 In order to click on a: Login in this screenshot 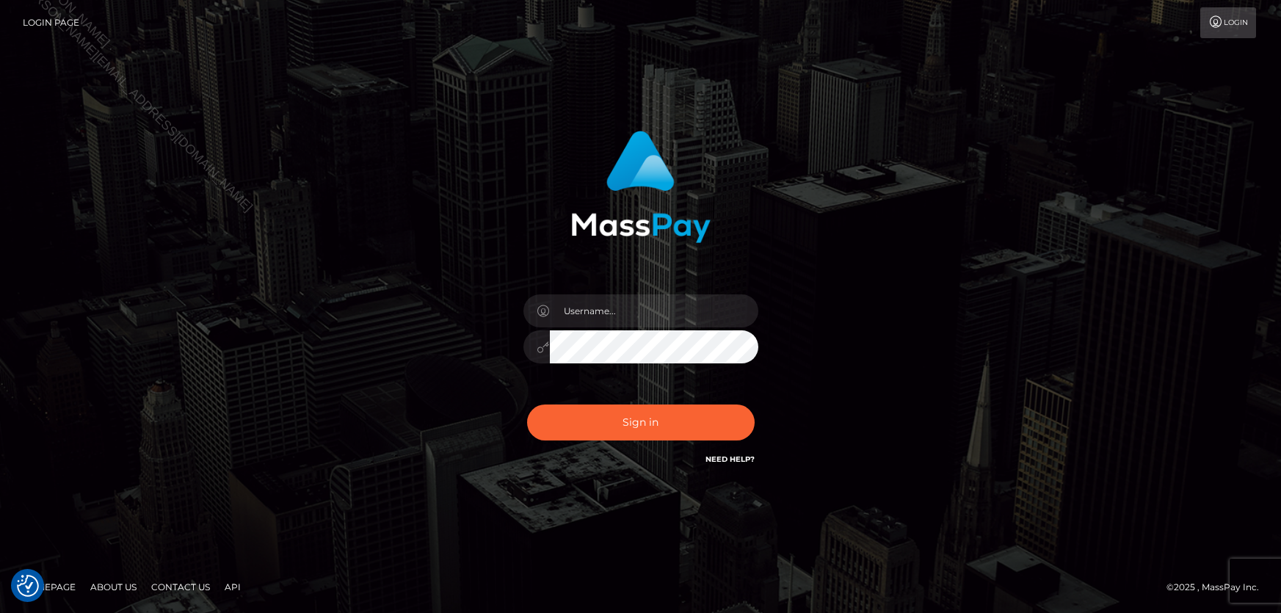, I will do `click(1228, 23)`.